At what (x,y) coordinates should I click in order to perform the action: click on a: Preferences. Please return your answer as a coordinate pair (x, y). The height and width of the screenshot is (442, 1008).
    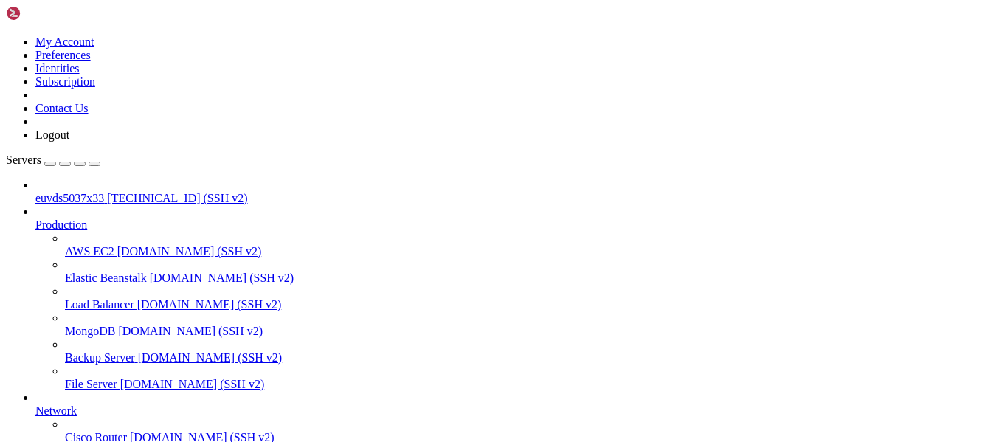
    Looking at the image, I should click on (63, 55).